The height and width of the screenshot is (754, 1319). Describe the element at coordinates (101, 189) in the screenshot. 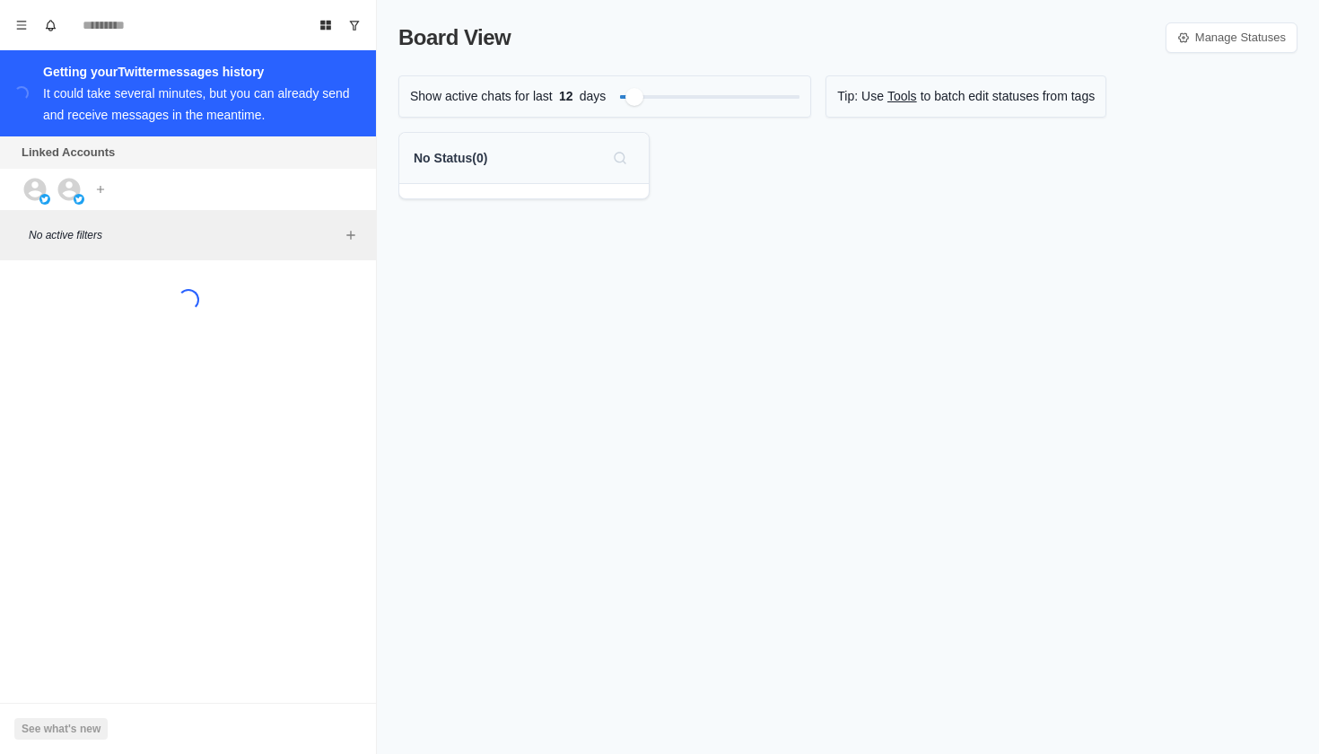

I see `button: Add account` at that location.